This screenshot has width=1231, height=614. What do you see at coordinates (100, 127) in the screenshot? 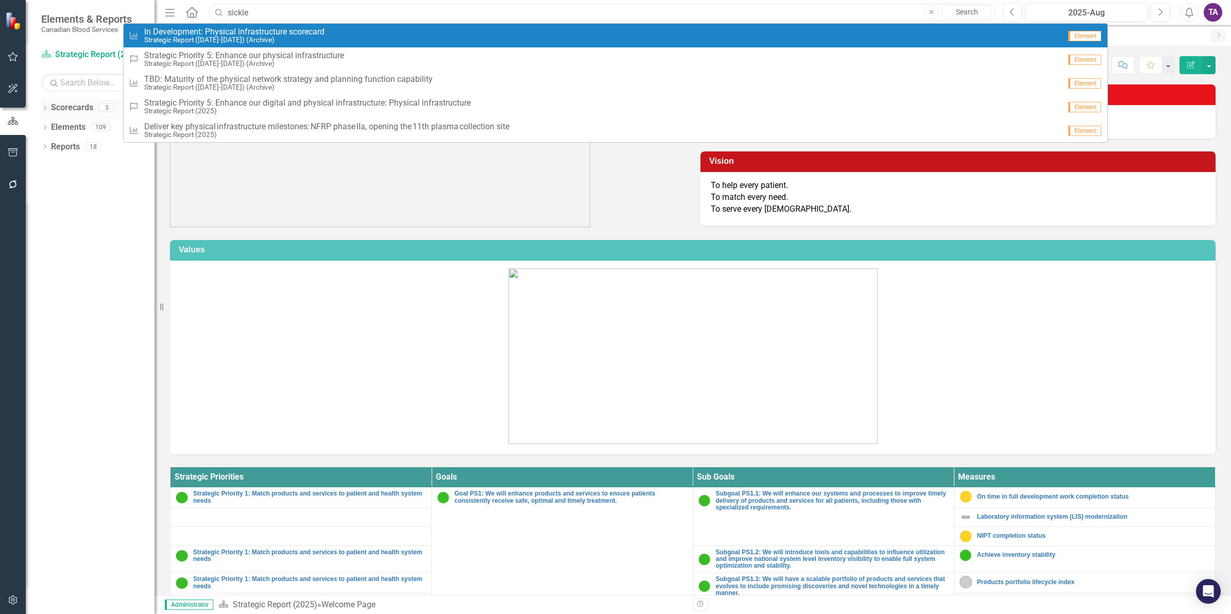
I see `div: 109` at bounding box center [100, 127].